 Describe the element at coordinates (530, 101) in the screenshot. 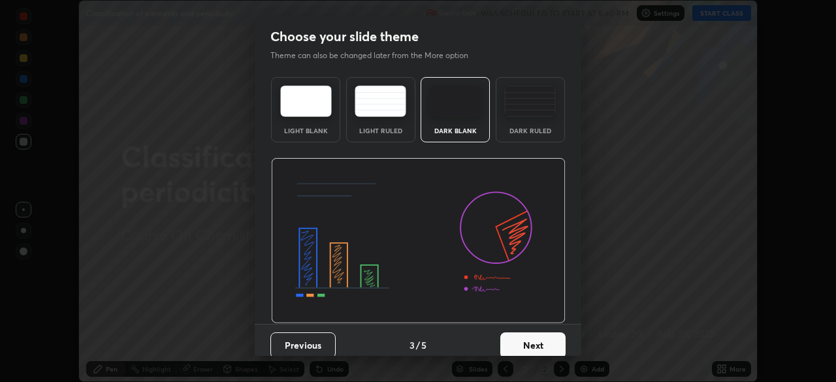

I see `img: darkRuledTheme.de295e13.svg` at that location.